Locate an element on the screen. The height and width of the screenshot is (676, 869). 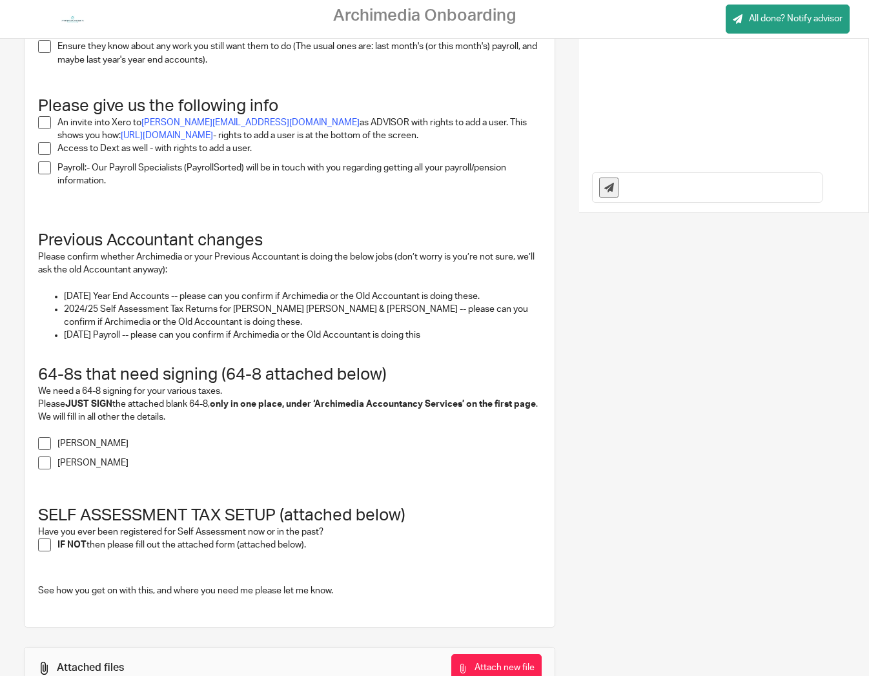
p: See how you get on with this, and where you need me please let me know. is located at coordinates (289, 591).